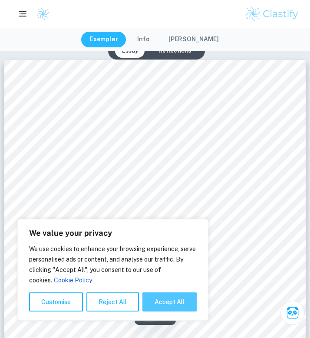  Describe the element at coordinates (113, 264) in the screenshot. I see `p: We use cookies to enhance your browsing experience, serve personalised ads or content, and analys...` at that location.